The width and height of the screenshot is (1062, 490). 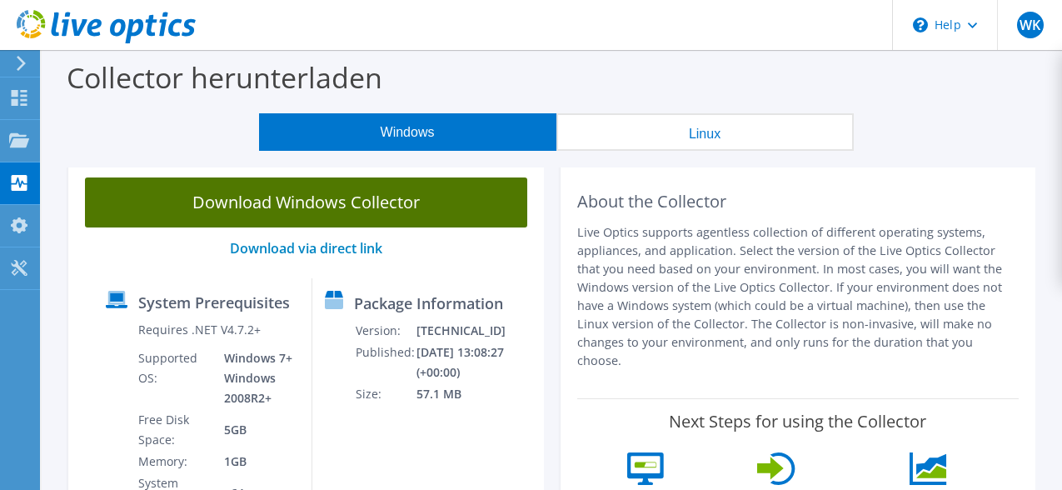 What do you see at coordinates (476, 394) in the screenshot?
I see `td: 57.1 MB` at bounding box center [476, 394].